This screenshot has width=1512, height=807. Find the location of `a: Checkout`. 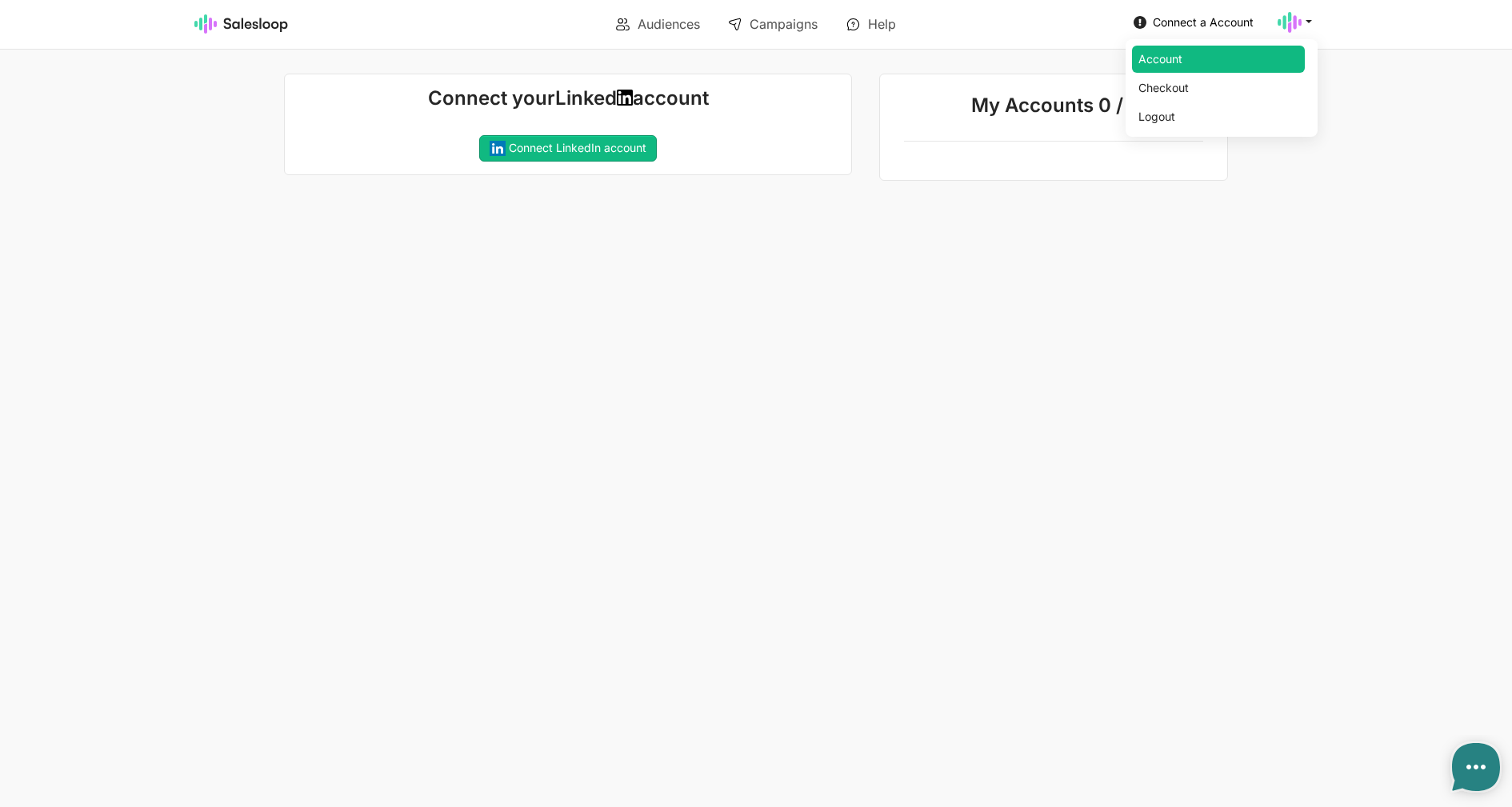

a: Checkout is located at coordinates (1218, 88).